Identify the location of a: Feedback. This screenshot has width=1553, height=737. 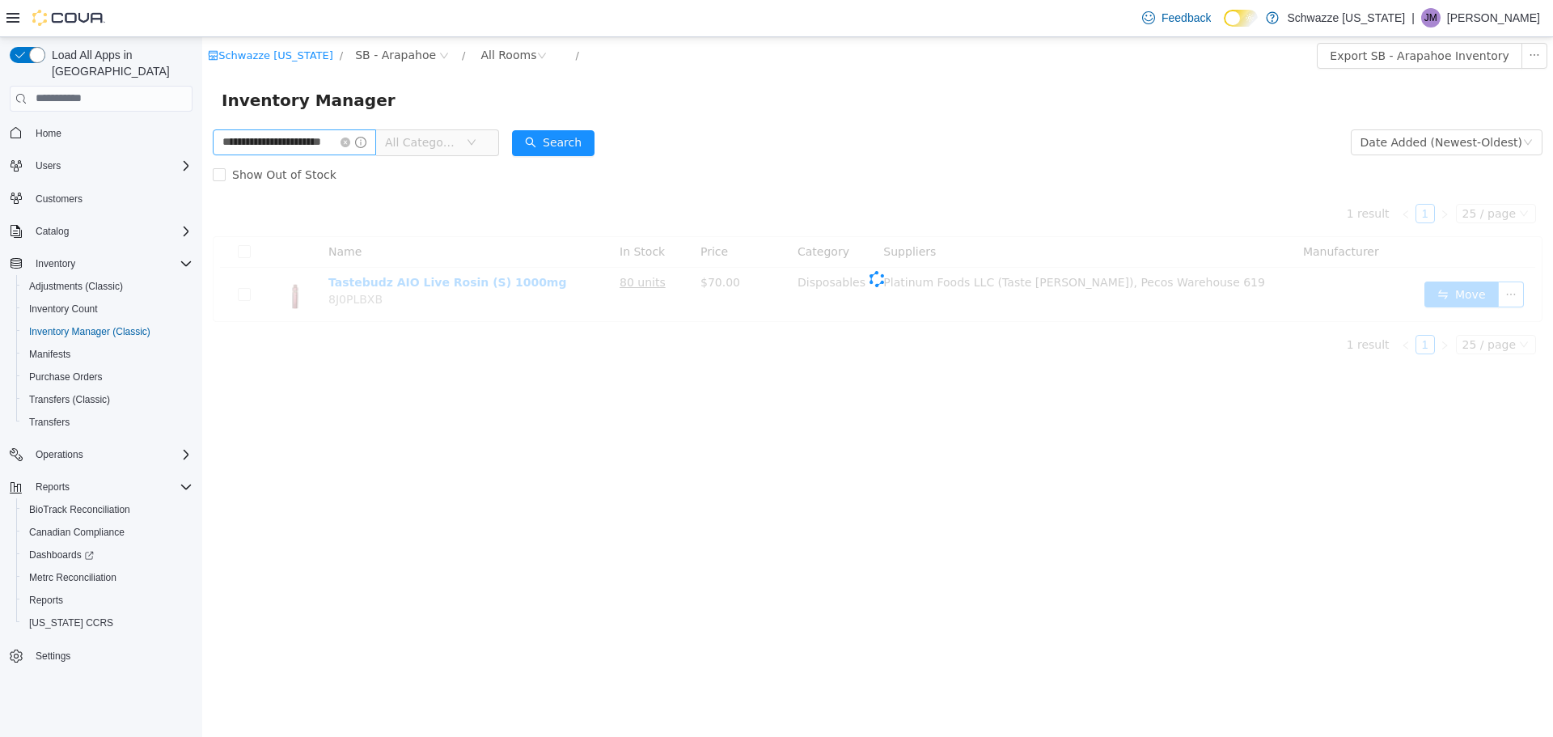
(1176, 18).